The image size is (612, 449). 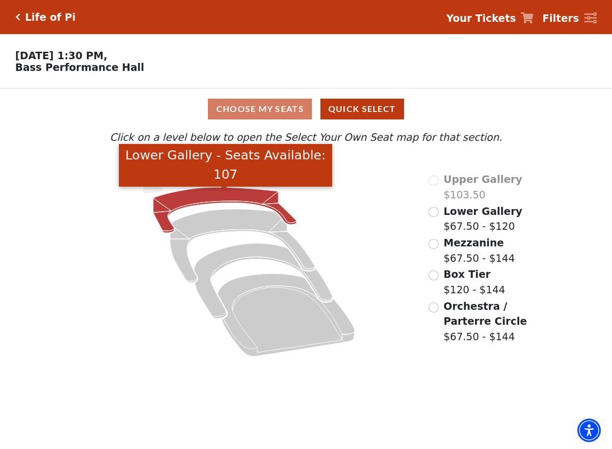 I want to click on input: Lower Gallery$67.50 - $120, so click(x=433, y=212).